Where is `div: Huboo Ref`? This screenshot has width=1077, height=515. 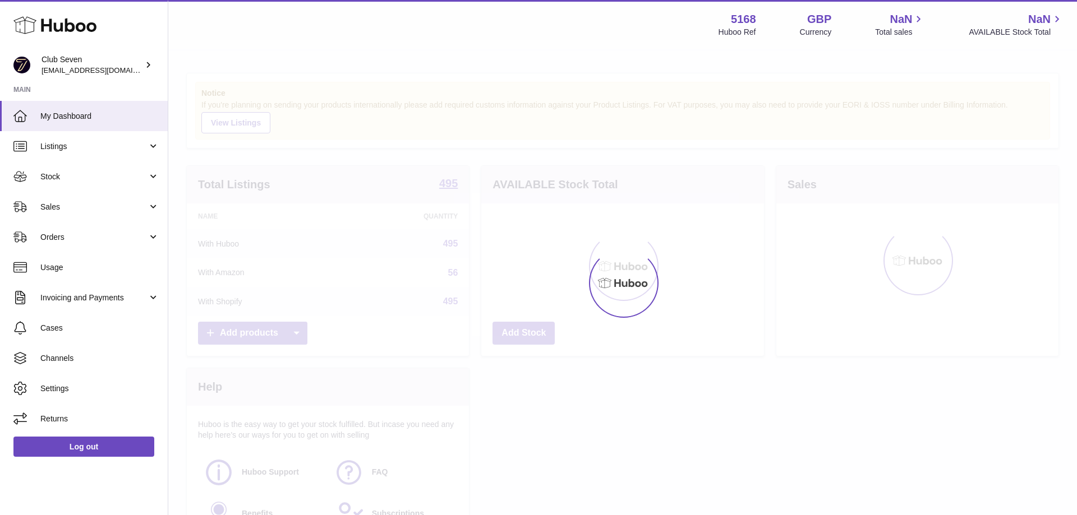 div: Huboo Ref is located at coordinates (737, 32).